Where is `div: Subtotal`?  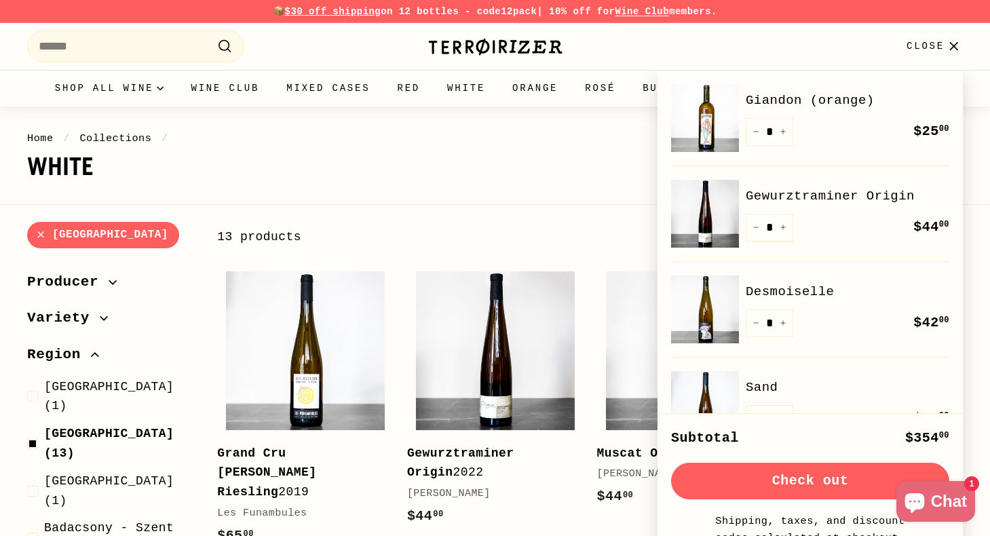
div: Subtotal is located at coordinates (705, 438).